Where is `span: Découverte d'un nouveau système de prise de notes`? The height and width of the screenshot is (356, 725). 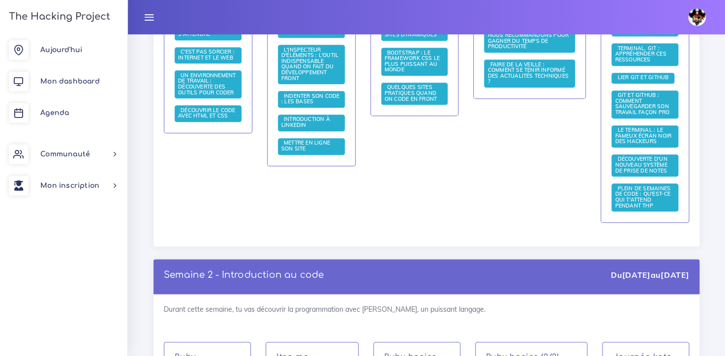
span: Découverte d'un nouveau système de prise de notes is located at coordinates (642, 164).